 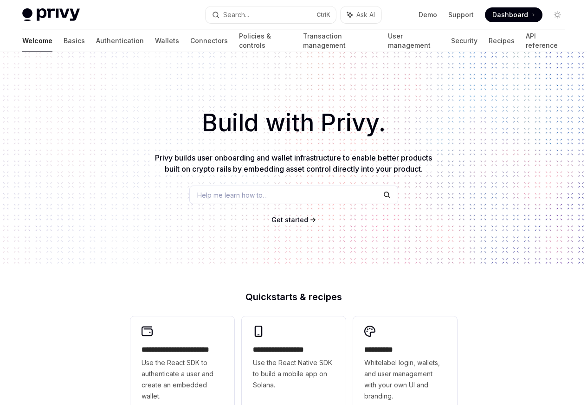 What do you see at coordinates (502, 41) in the screenshot?
I see `a: Recipes` at bounding box center [502, 41].